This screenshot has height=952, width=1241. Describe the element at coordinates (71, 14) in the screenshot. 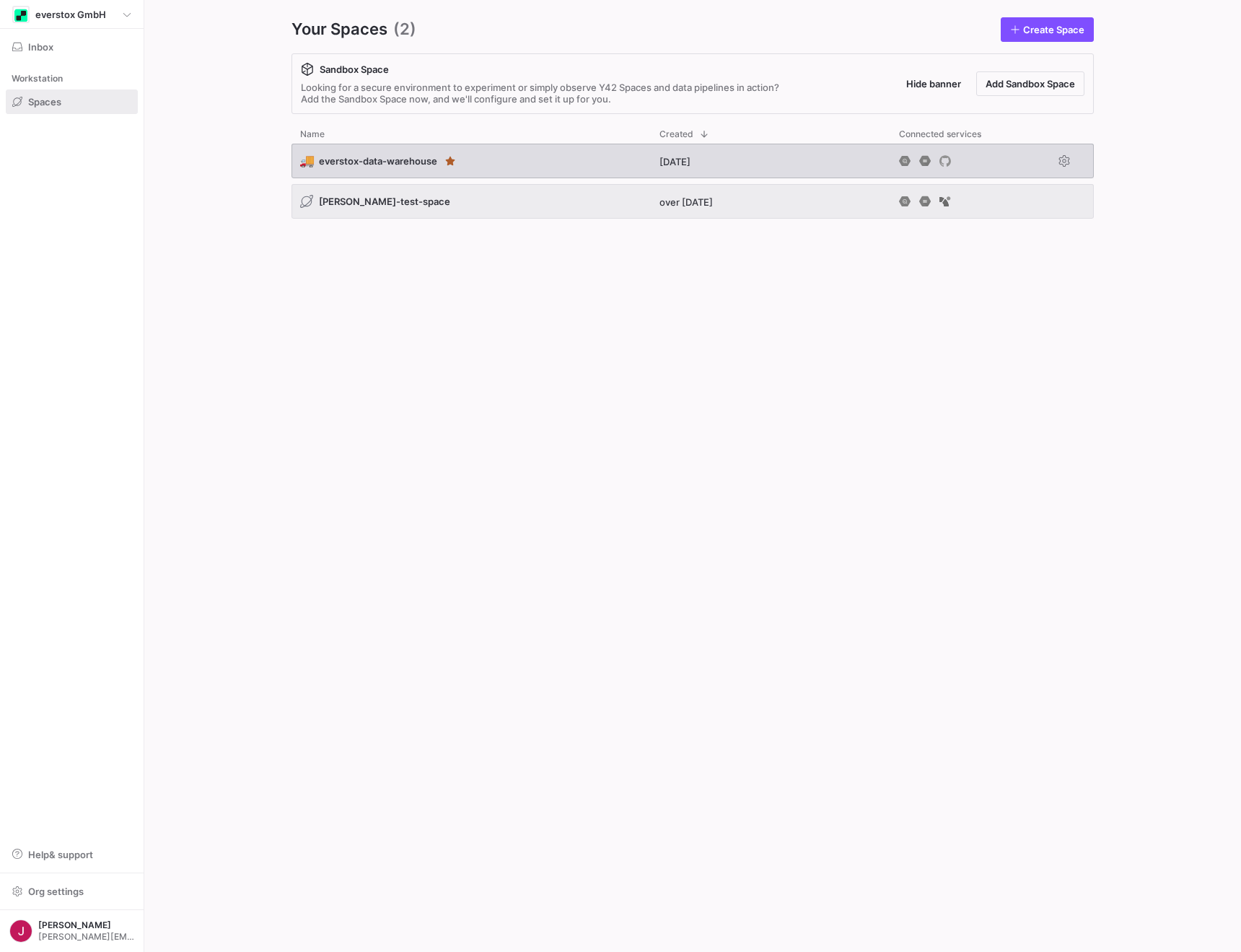

I see `span: everstox GmbH` at that location.